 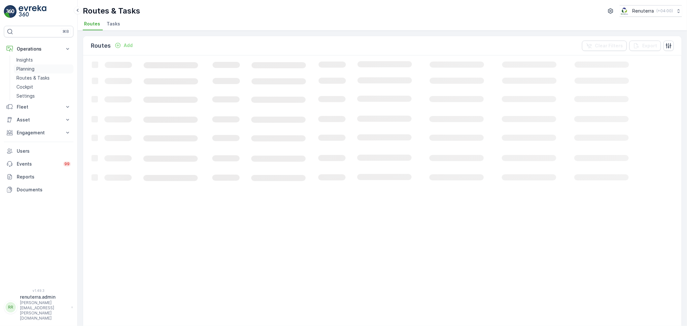 I want to click on img: Screenshot_2024-07-26_at_13.33.01.png, so click(x=625, y=11).